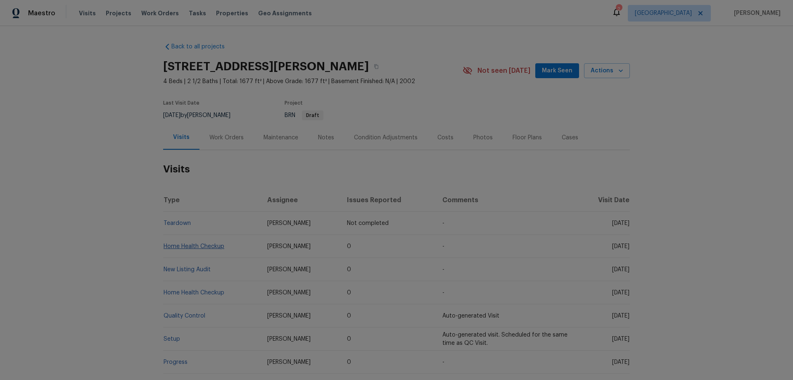  What do you see at coordinates (619, 9) in the screenshot?
I see `div: 2` at bounding box center [619, 9].